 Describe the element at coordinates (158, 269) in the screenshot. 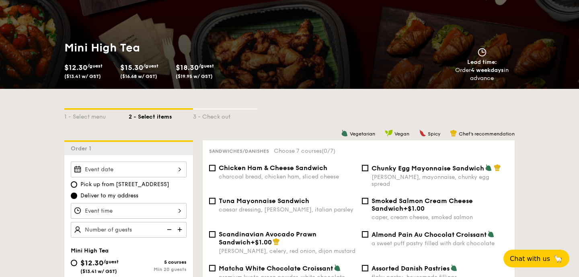

I see `div: Min 20 guests` at that location.